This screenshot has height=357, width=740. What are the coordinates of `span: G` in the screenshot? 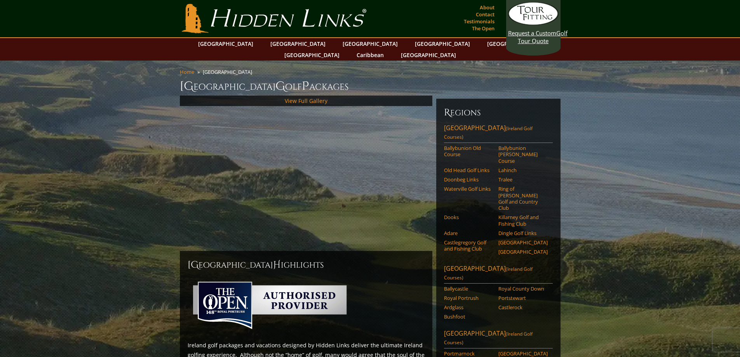 It's located at (280, 86).